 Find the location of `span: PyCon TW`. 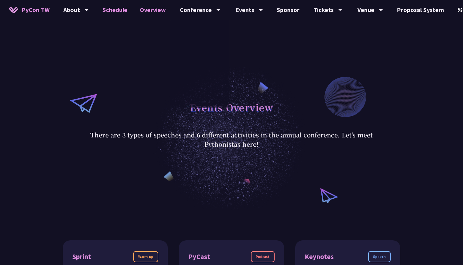

span: PyCon TW is located at coordinates (35, 10).